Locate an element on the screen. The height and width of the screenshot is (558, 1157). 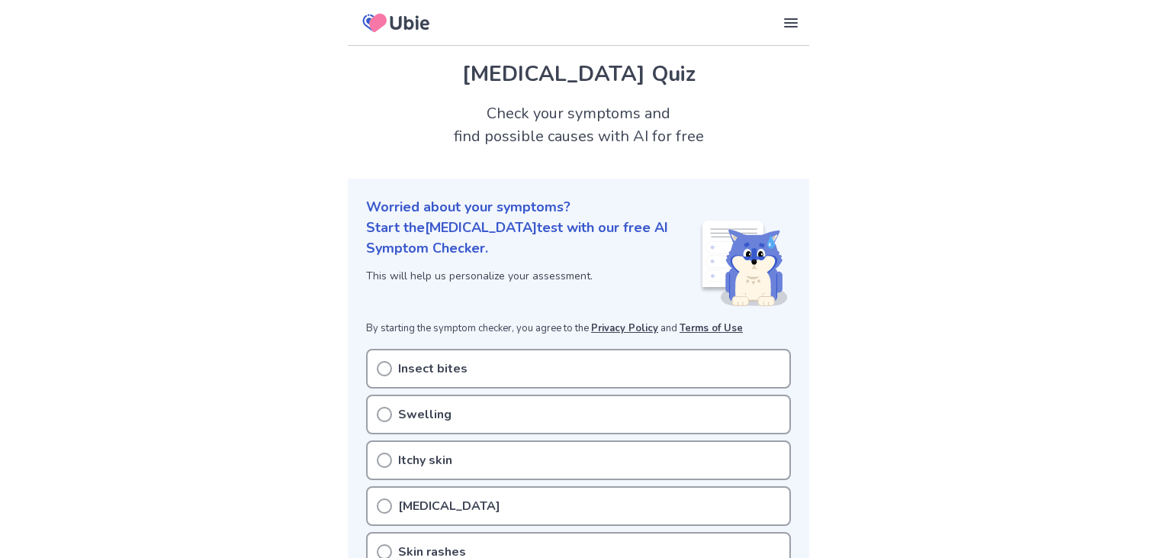
h2: Check your symptoms and find possible causes with AI for free is located at coordinates (578, 125).